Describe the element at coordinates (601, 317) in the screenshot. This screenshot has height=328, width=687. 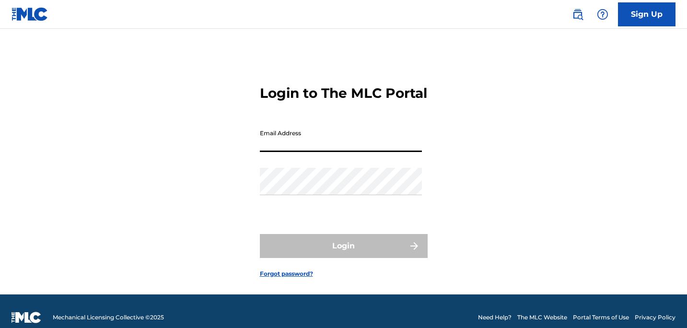
I see `a: Portal Terms of Use` at that location.